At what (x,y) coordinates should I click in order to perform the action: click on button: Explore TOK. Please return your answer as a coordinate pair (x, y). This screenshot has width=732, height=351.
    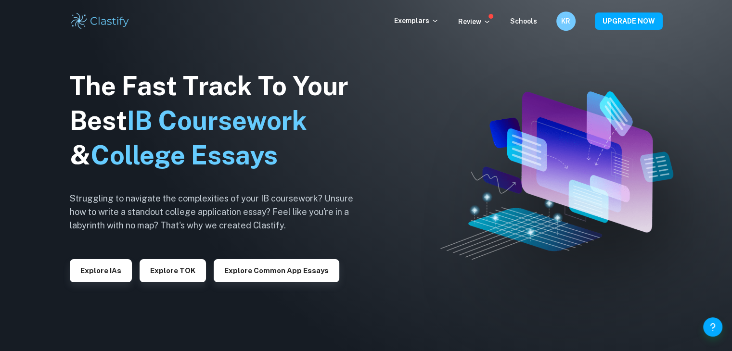
    Looking at the image, I should click on (173, 271).